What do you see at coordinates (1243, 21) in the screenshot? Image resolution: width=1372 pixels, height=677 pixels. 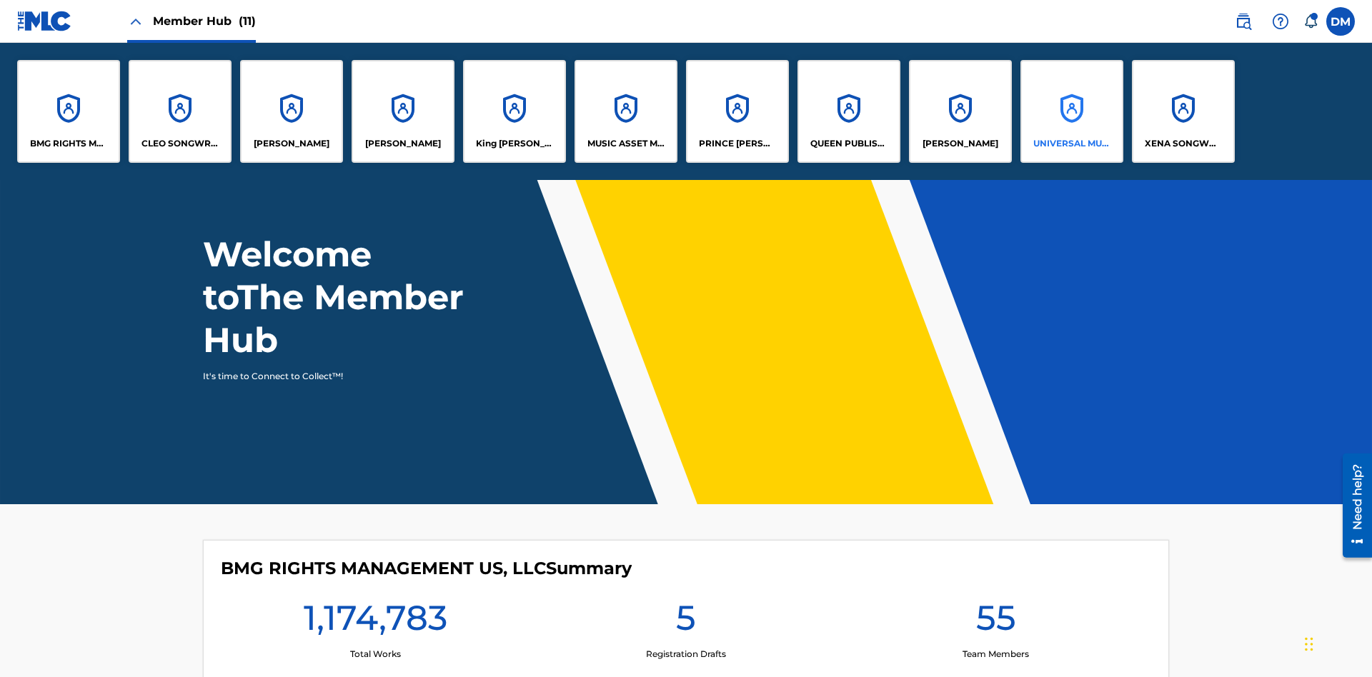 I see `a: Public Search` at bounding box center [1243, 21].